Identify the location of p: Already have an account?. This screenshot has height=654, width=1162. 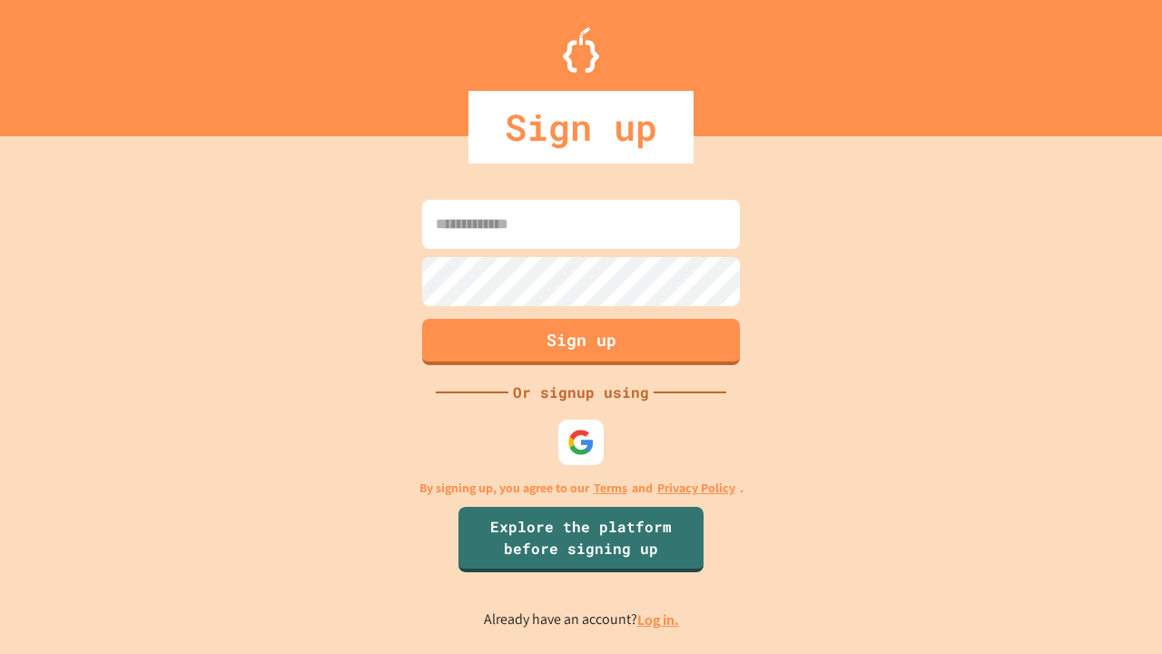
(581, 619).